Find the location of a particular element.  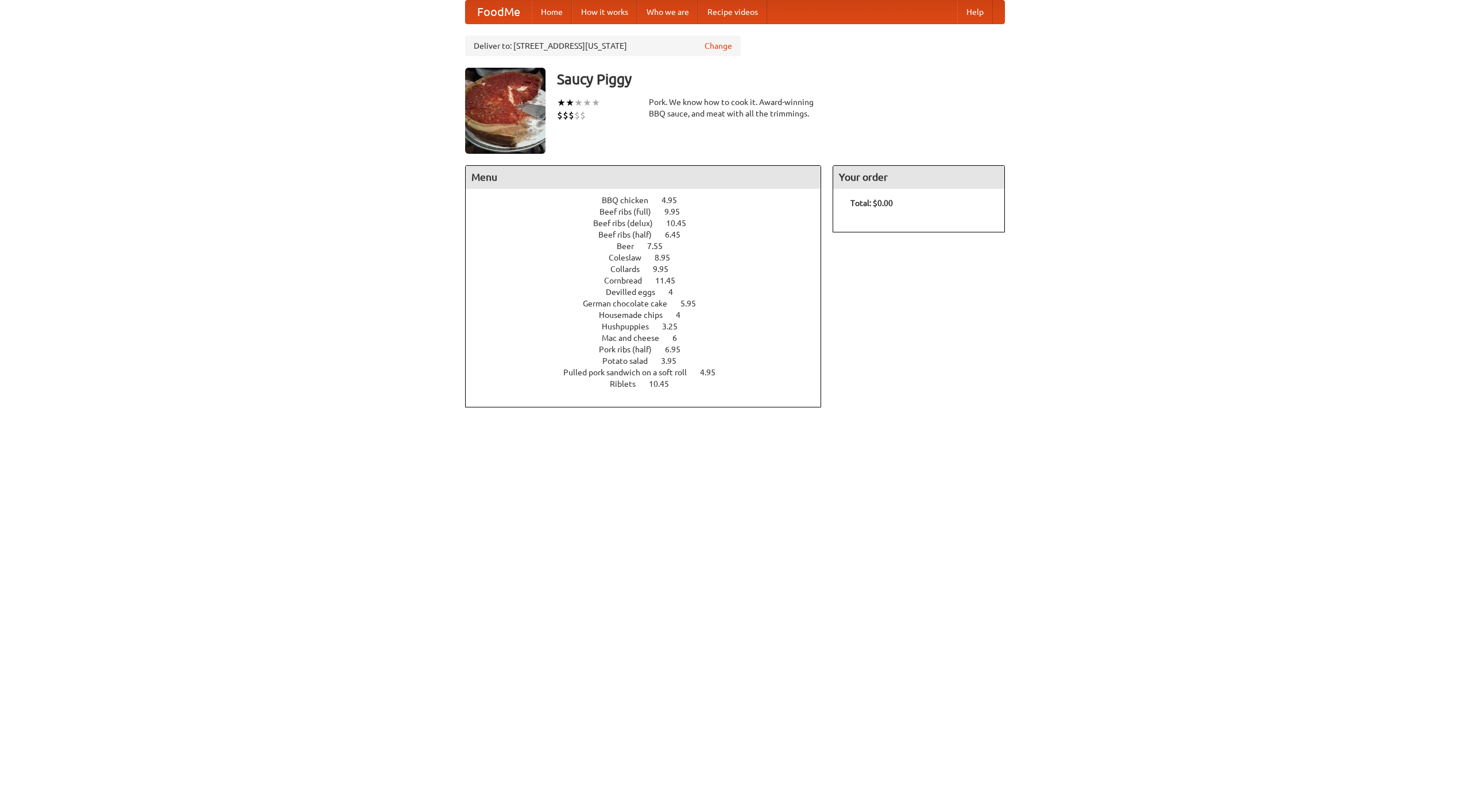

span: Hushpuppies is located at coordinates (631, 327).